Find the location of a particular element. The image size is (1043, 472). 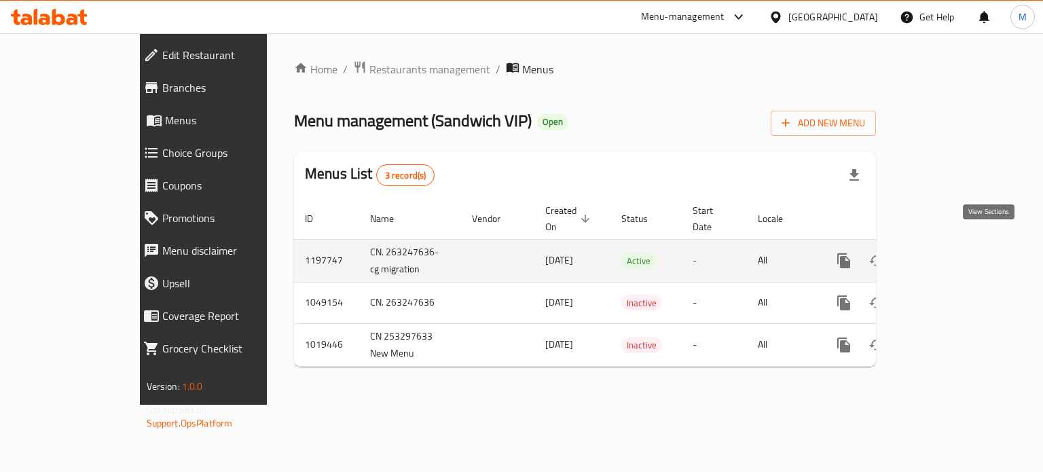

h2: Menus List is located at coordinates (369, 175).